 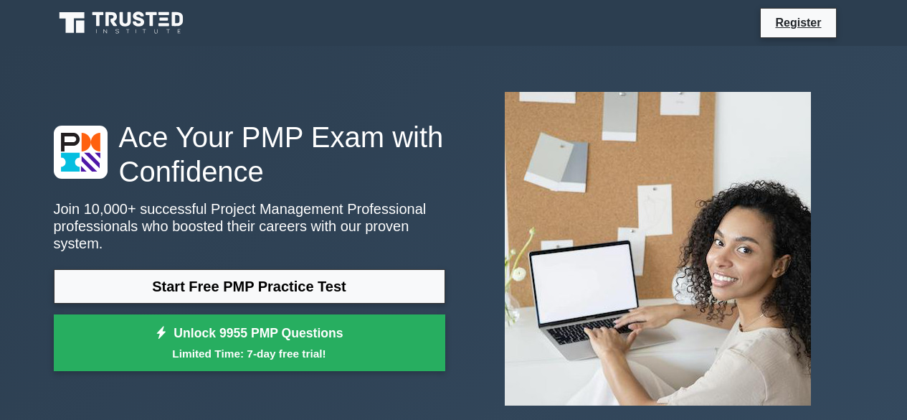 I want to click on a: Start Free PMP Practice Test, so click(x=250, y=286).